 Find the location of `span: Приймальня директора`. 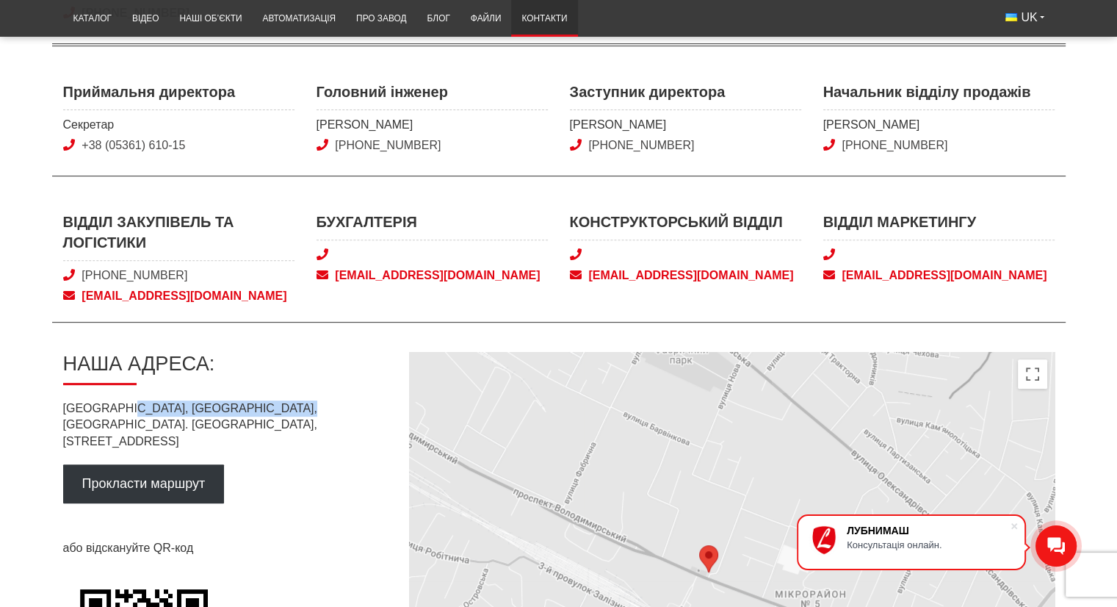

span: Приймальня директора is located at coordinates (179, 95).